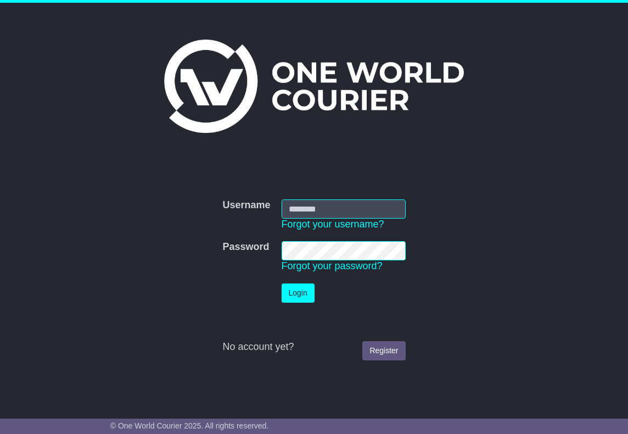 The width and height of the screenshot is (628, 434). What do you see at coordinates (246, 247) in the screenshot?
I see `label: Password` at bounding box center [246, 247].